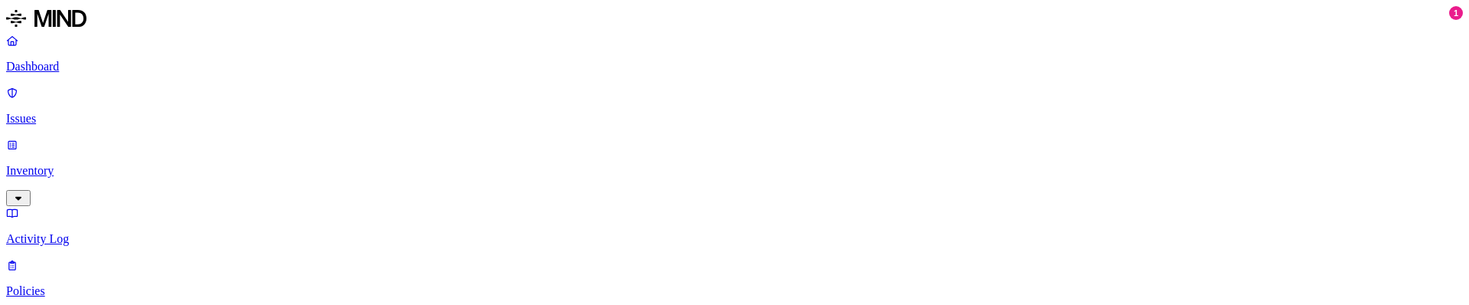 The width and height of the screenshot is (1469, 305). Describe the element at coordinates (735, 239) in the screenshot. I see `p: Activity Log` at that location.